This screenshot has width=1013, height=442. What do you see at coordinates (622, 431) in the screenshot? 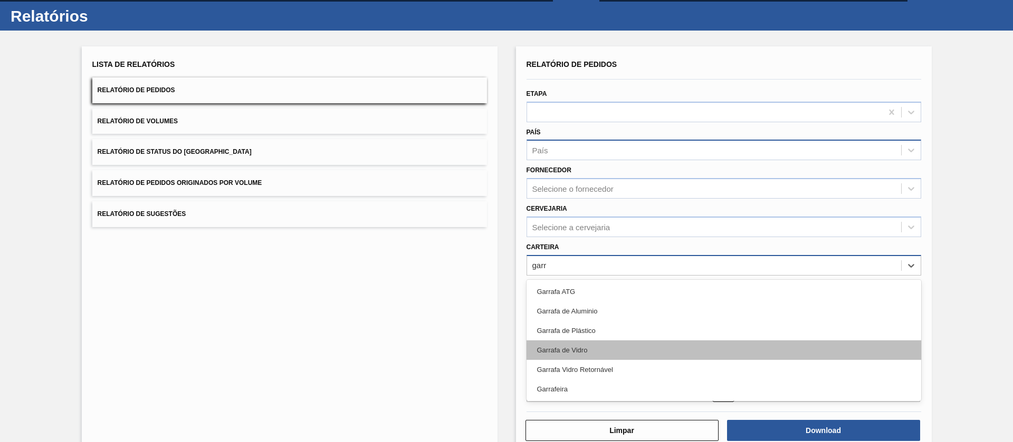
I see `button: Limpar` at bounding box center [622, 431].